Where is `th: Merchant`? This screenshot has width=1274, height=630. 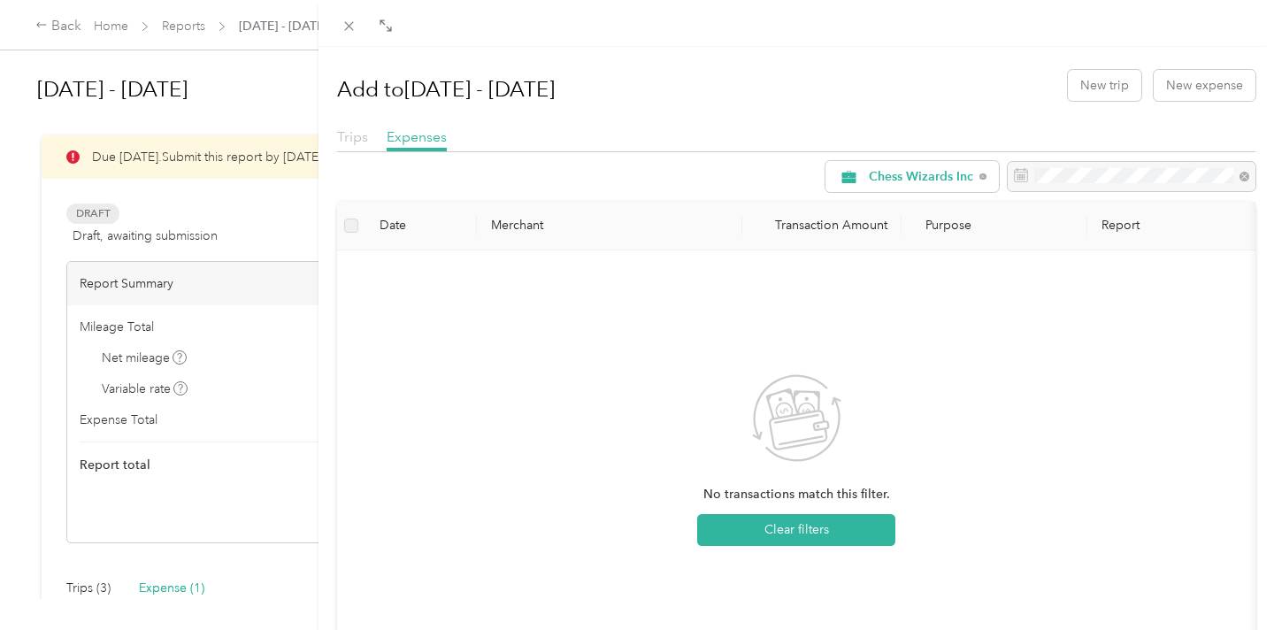 th: Merchant is located at coordinates (610, 226).